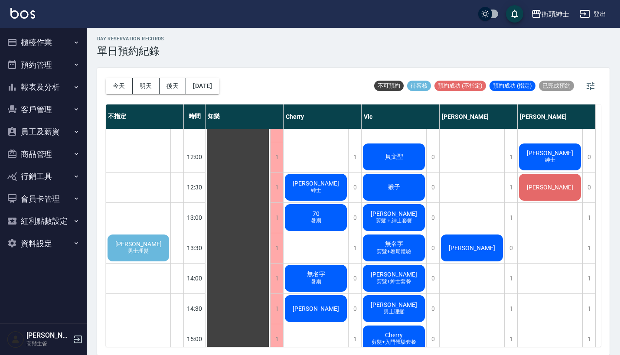  What do you see at coordinates (394, 157) in the screenshot?
I see `span: 貝文聖` at bounding box center [394, 157].